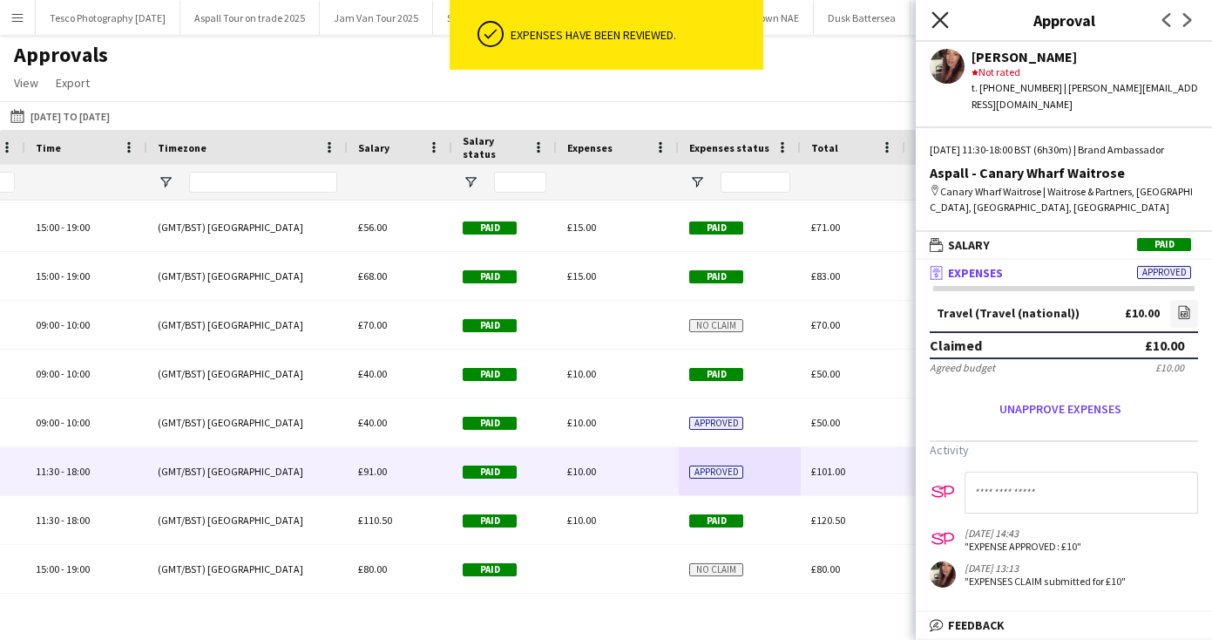  Describe the element at coordinates (48, 147) in the screenshot. I see `span: Time` at that location.